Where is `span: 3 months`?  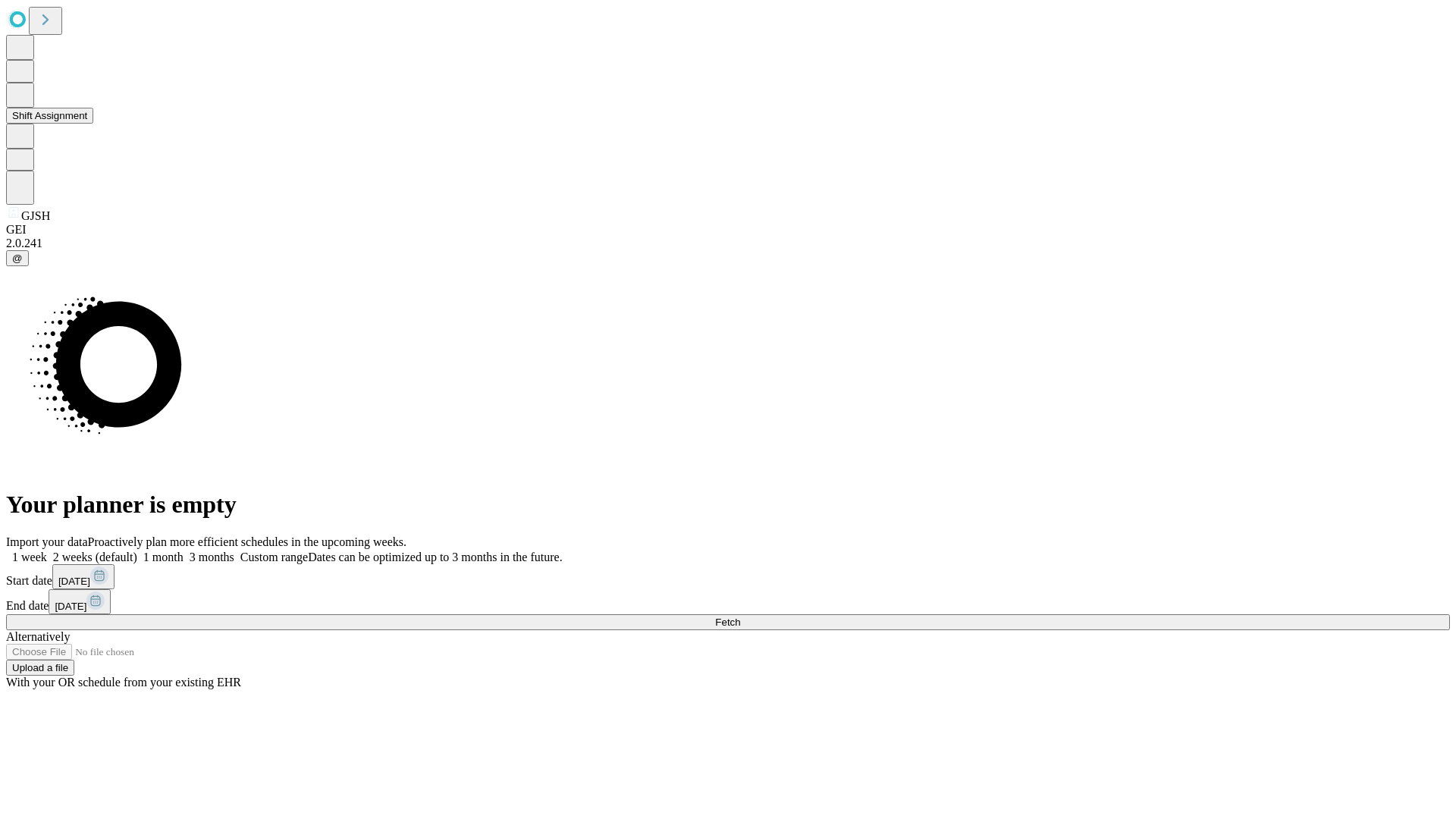
span: 3 months is located at coordinates (212, 556).